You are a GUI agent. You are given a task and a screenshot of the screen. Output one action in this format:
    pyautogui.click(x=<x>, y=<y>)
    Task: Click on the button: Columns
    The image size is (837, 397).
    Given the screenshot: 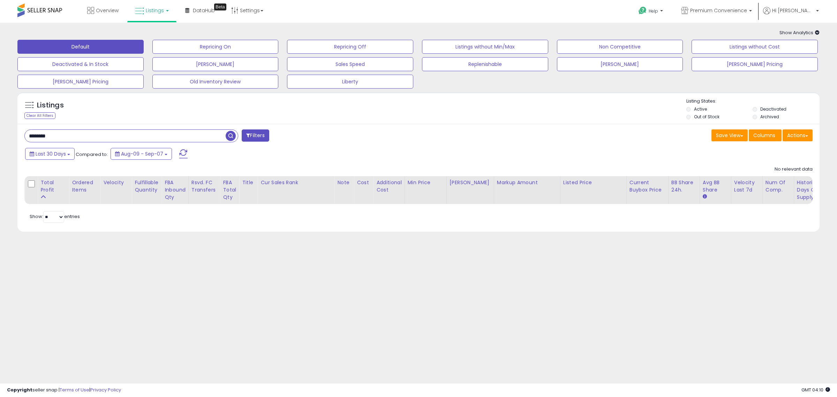 What is the action you would take?
    pyautogui.click(x=765, y=135)
    